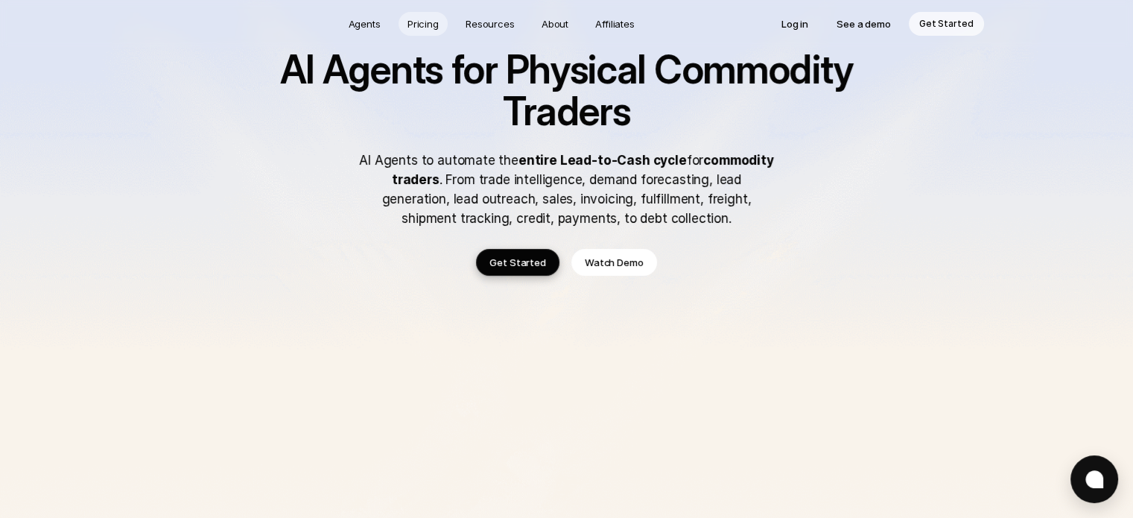  Describe the element at coordinates (490, 24) in the screenshot. I see `a: Resources` at that location.